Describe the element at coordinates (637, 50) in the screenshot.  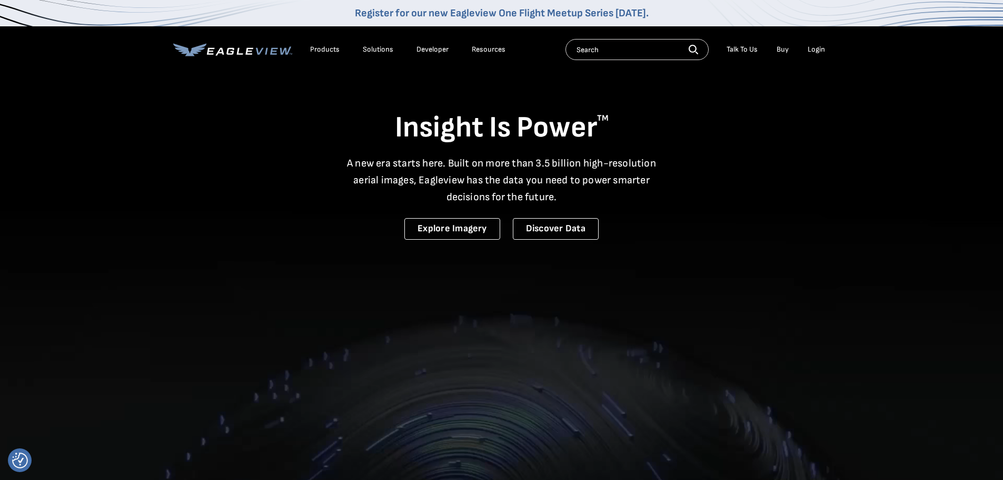
I see `input: Search` at that location.